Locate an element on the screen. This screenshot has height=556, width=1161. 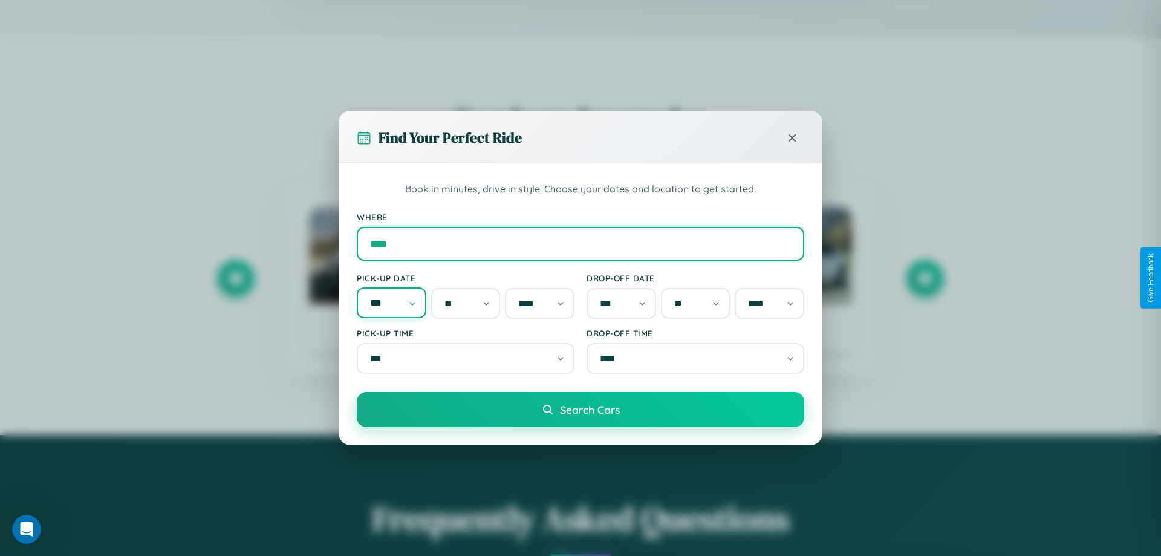
label: Drop-off Date is located at coordinates (696, 278).